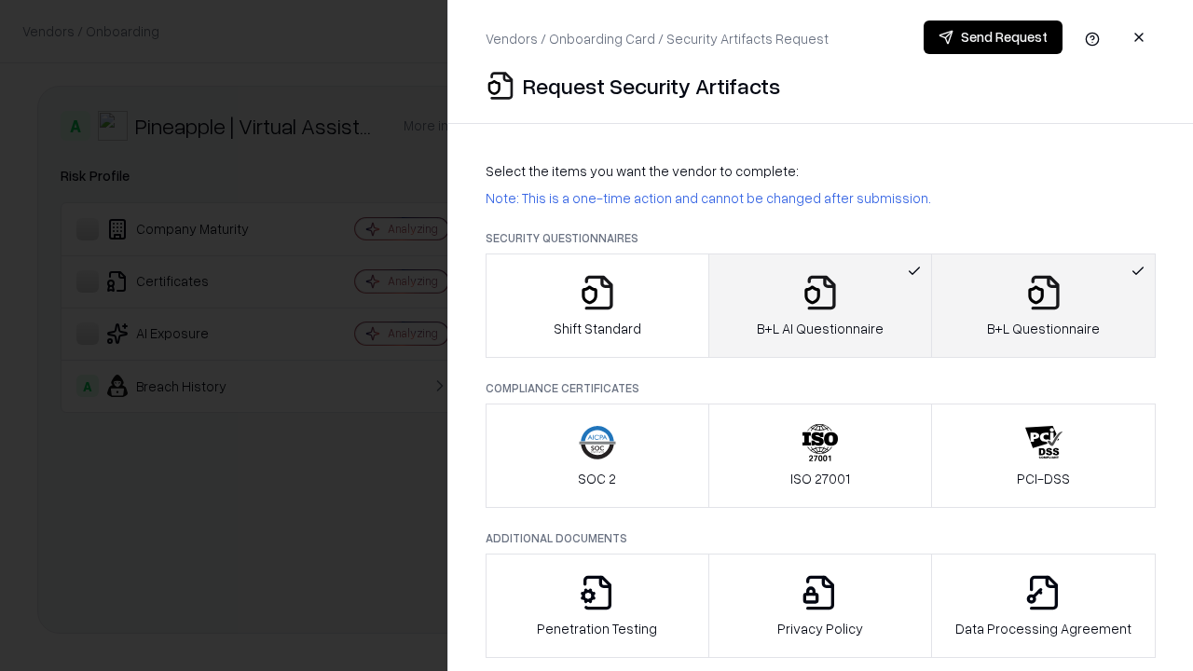  I want to click on p: SOC 2, so click(597, 478).